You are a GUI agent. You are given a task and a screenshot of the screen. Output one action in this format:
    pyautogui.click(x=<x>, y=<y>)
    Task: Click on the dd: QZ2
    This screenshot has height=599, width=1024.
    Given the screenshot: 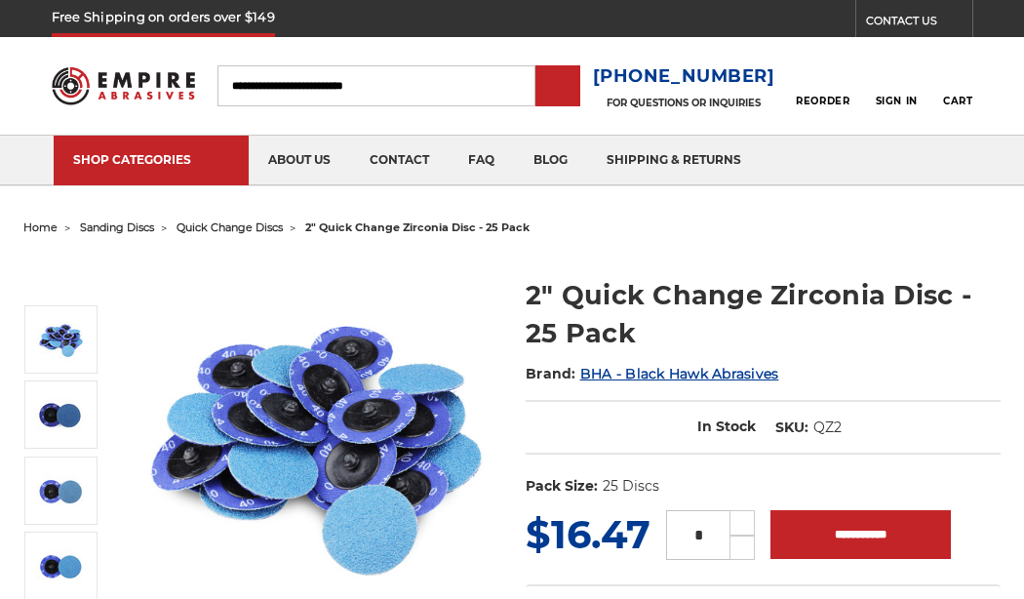 What is the action you would take?
    pyautogui.click(x=827, y=427)
    